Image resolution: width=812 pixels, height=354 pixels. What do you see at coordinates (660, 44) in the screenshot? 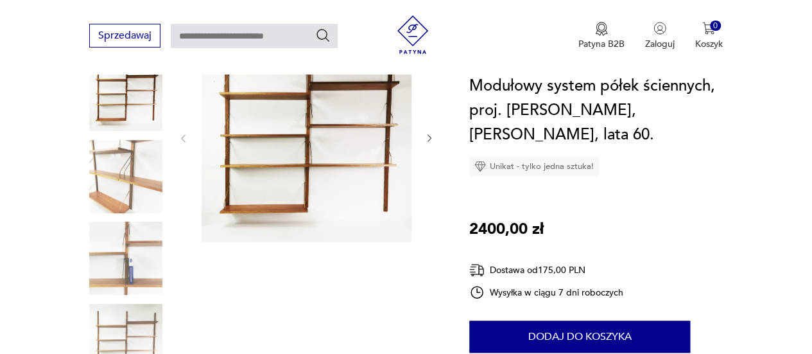
I see `p: Zaloguj` at bounding box center [660, 44].